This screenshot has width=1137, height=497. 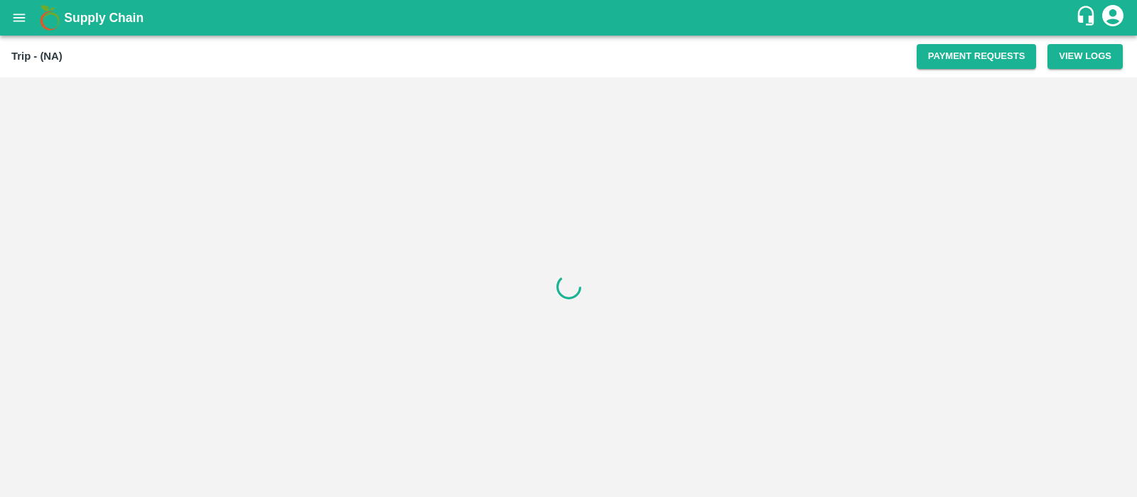 What do you see at coordinates (37, 56) in the screenshot?
I see `b: Trip - (NA)` at bounding box center [37, 56].